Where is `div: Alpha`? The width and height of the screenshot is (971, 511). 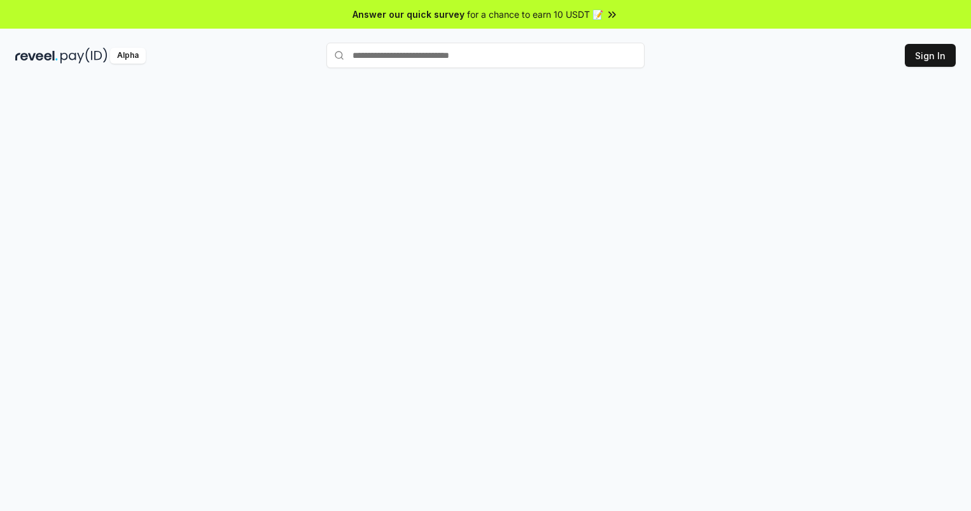
div: Alpha is located at coordinates (128, 55).